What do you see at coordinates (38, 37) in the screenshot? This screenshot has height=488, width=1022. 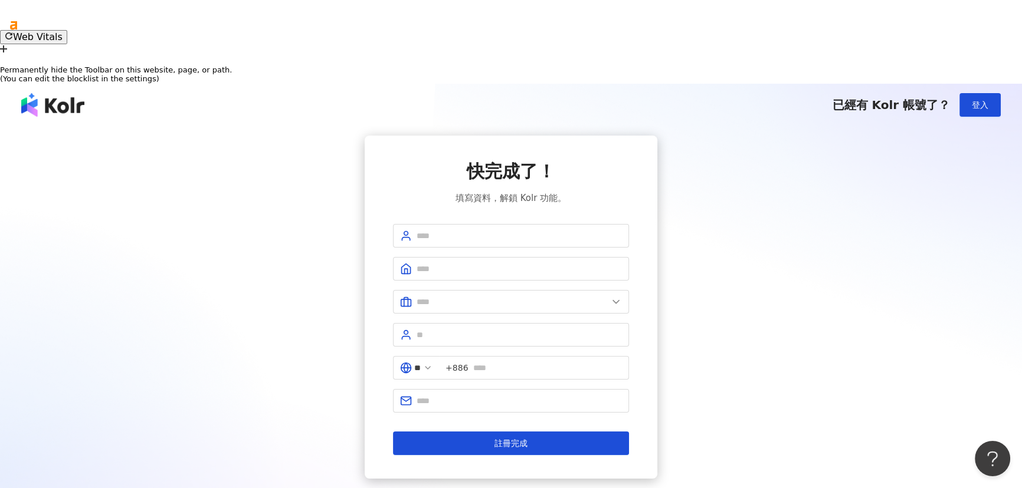 I see `span: Web Vitals` at bounding box center [38, 37].